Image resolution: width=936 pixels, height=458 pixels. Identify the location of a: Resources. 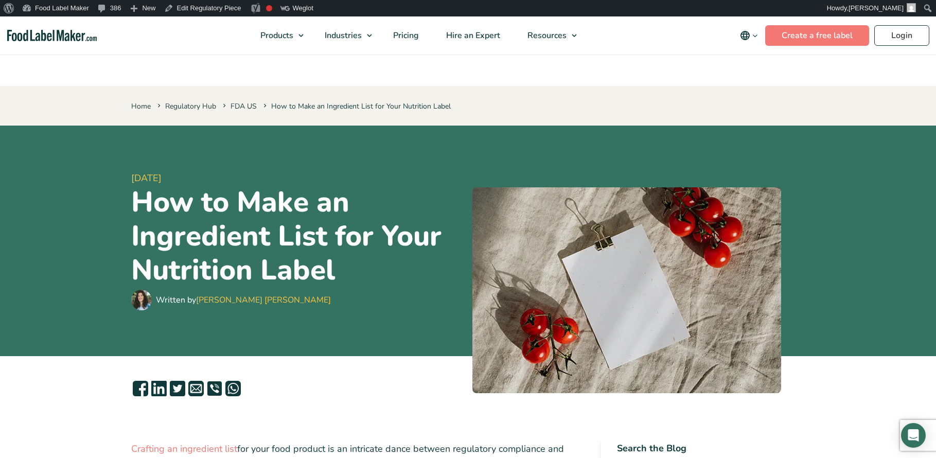
(548, 35).